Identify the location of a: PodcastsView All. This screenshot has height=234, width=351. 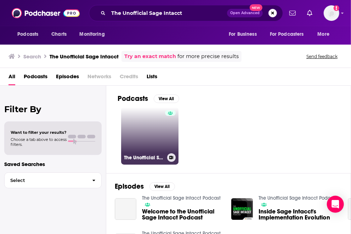
(148, 98).